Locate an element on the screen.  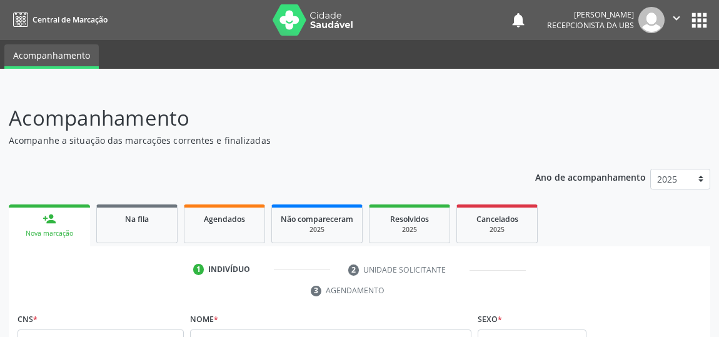
div: 1 is located at coordinates (199, 270).